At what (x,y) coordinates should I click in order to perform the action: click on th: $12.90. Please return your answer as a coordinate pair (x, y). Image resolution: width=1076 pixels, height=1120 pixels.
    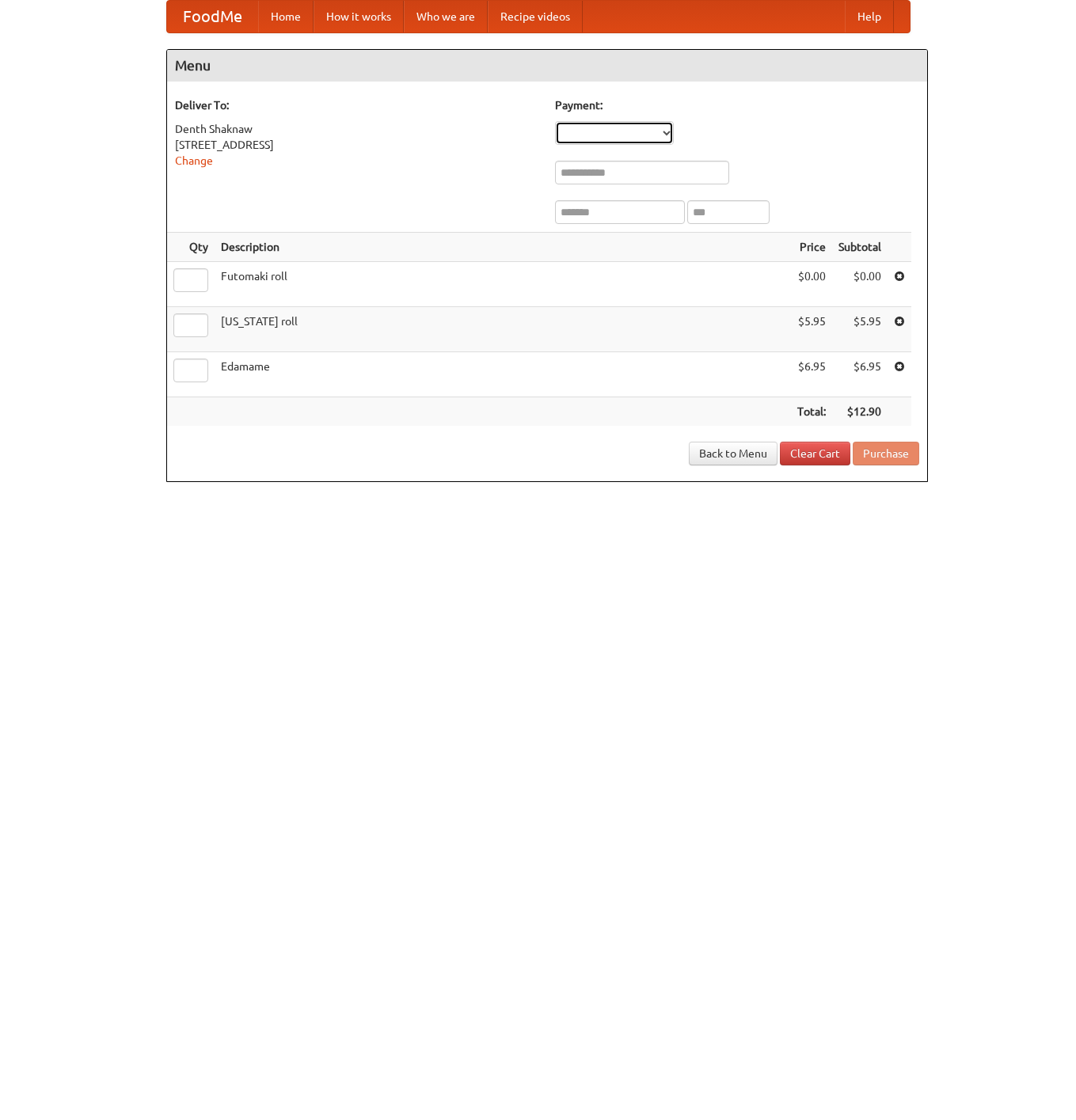
    Looking at the image, I should click on (860, 412).